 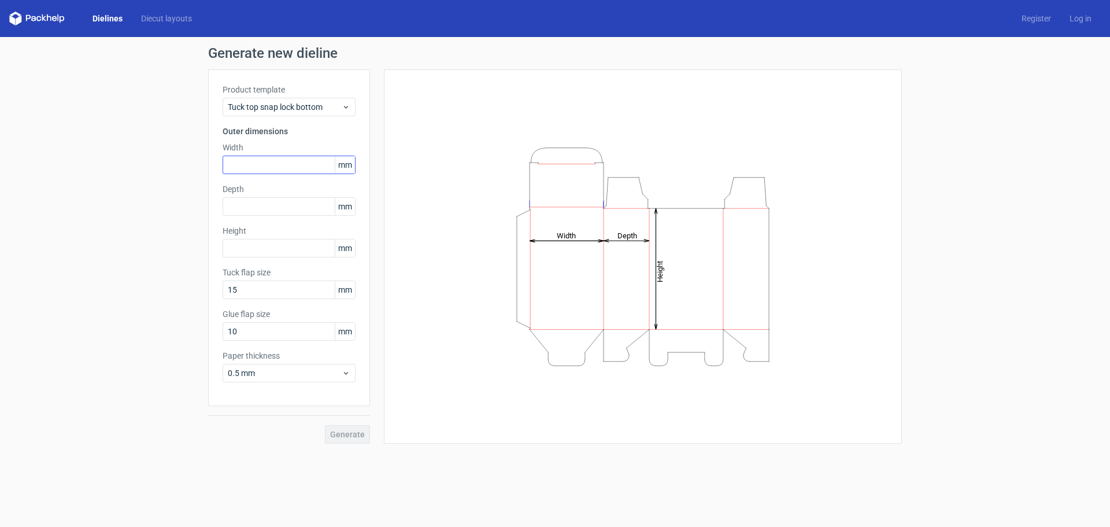 I want to click on span: Tuck top snap lock bottom, so click(x=284, y=107).